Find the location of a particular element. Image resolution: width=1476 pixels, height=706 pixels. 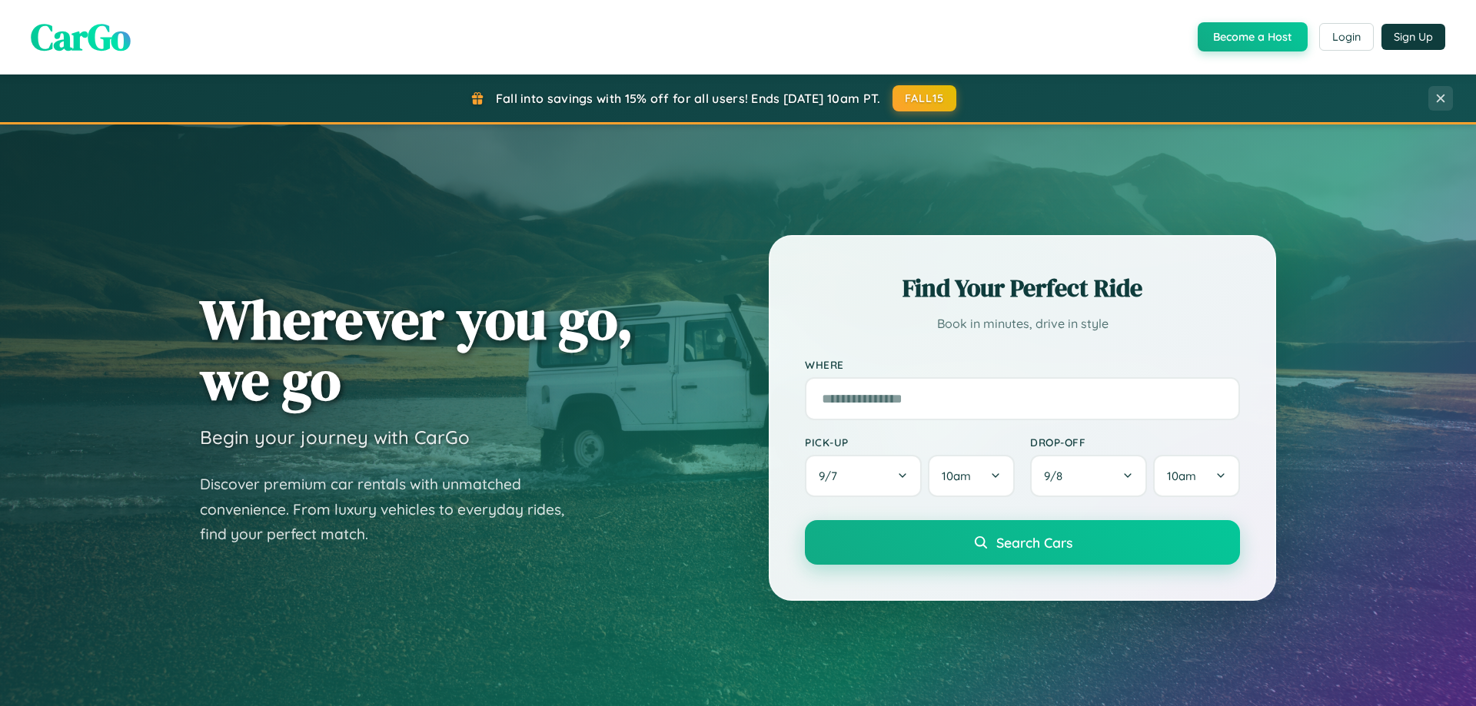

p: Book in minutes, drive in style is located at coordinates (1022, 324).